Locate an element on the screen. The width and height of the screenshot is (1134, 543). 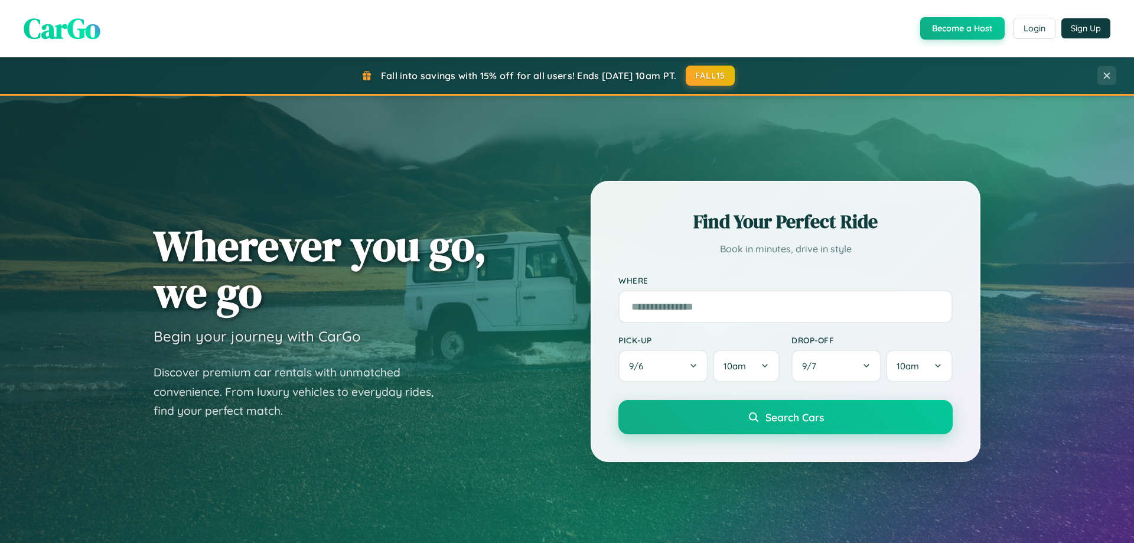
button: Become a Host is located at coordinates (962, 28).